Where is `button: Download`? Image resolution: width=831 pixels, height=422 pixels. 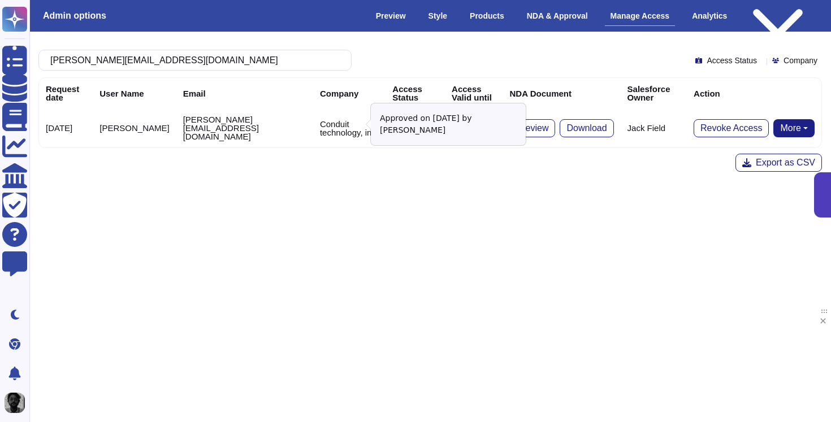 button: Download is located at coordinates (586, 128).